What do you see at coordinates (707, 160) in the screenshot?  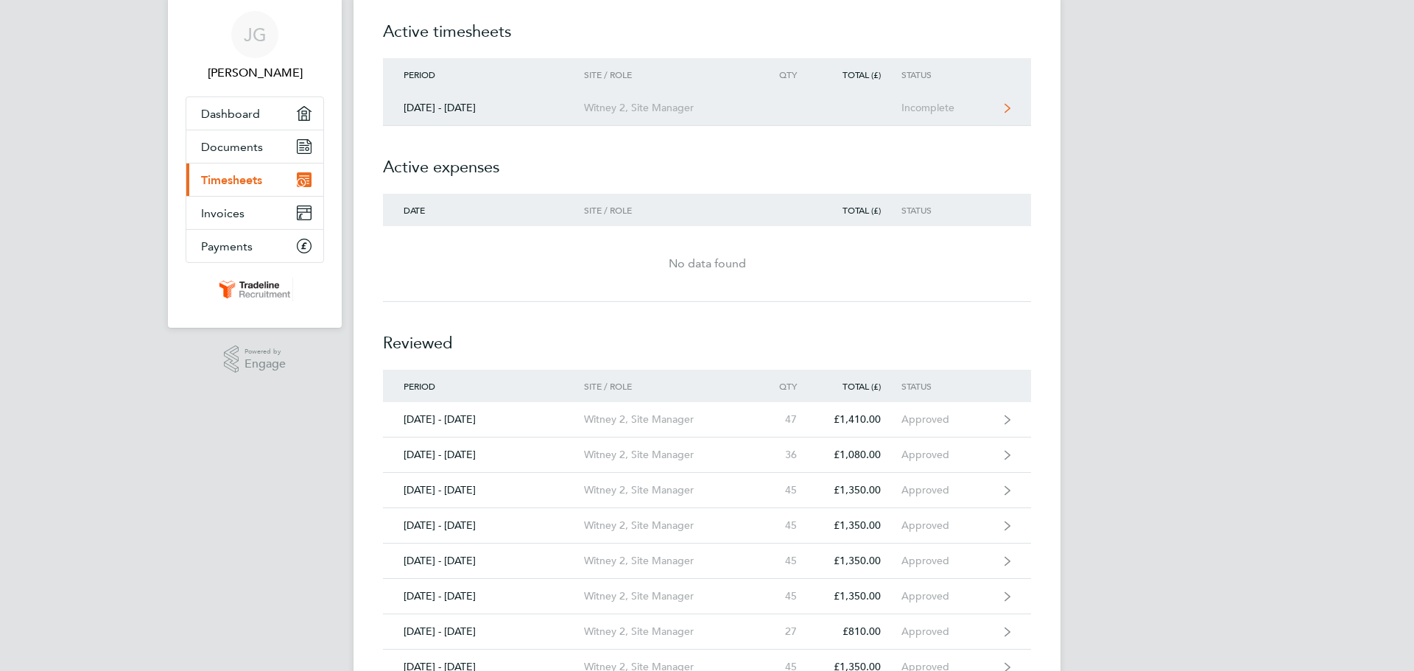 I see `h2: Active expenses` at bounding box center [707, 160].